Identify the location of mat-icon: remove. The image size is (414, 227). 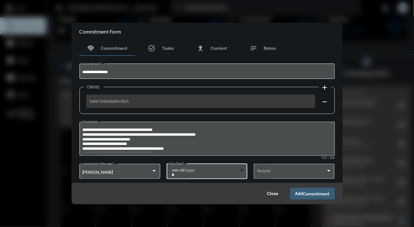
(325, 102).